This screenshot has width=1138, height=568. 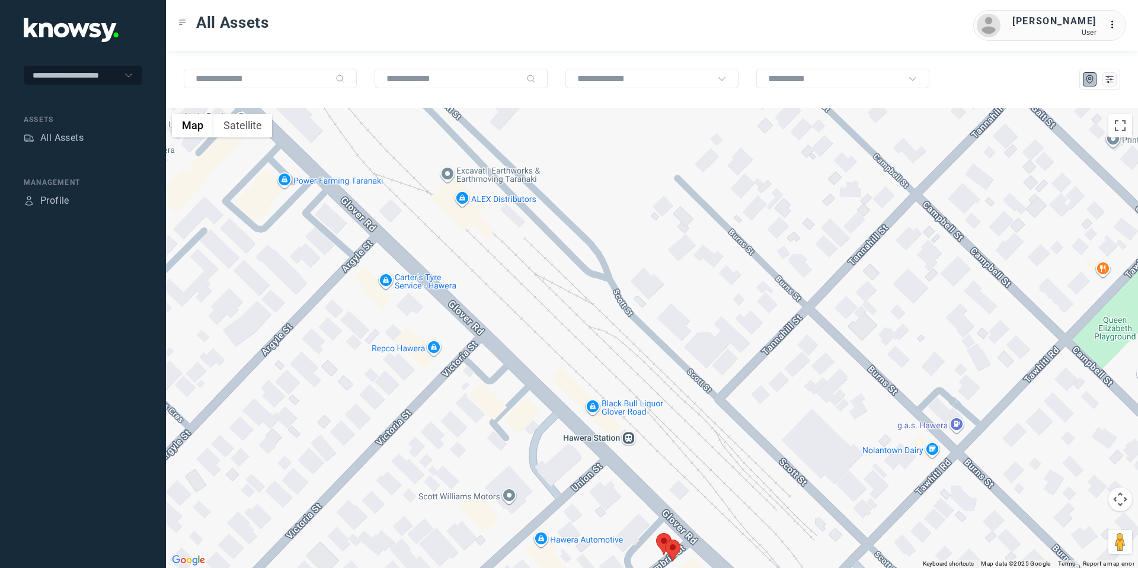 What do you see at coordinates (71, 30) in the screenshot?
I see `img: Application Logo` at bounding box center [71, 30].